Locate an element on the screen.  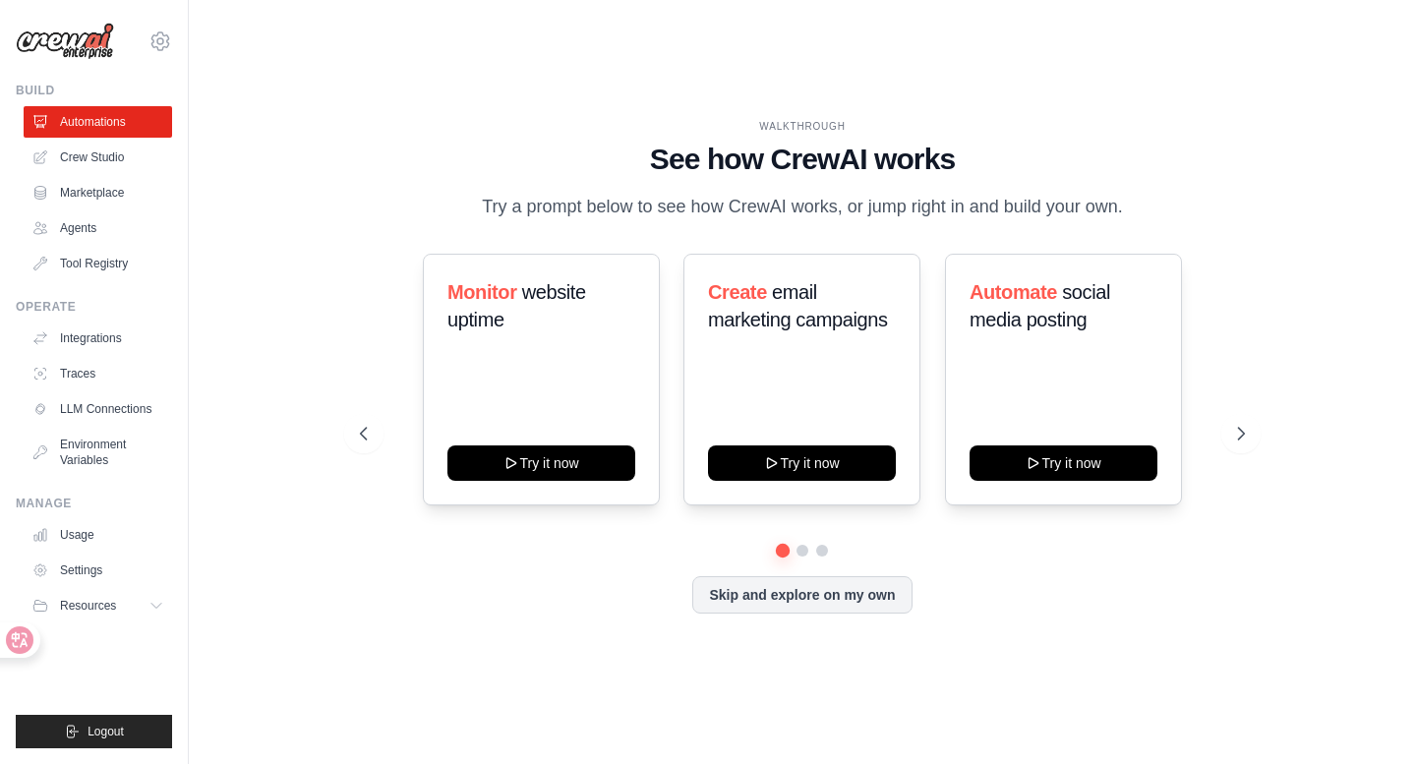
a: Usage is located at coordinates (97, 535).